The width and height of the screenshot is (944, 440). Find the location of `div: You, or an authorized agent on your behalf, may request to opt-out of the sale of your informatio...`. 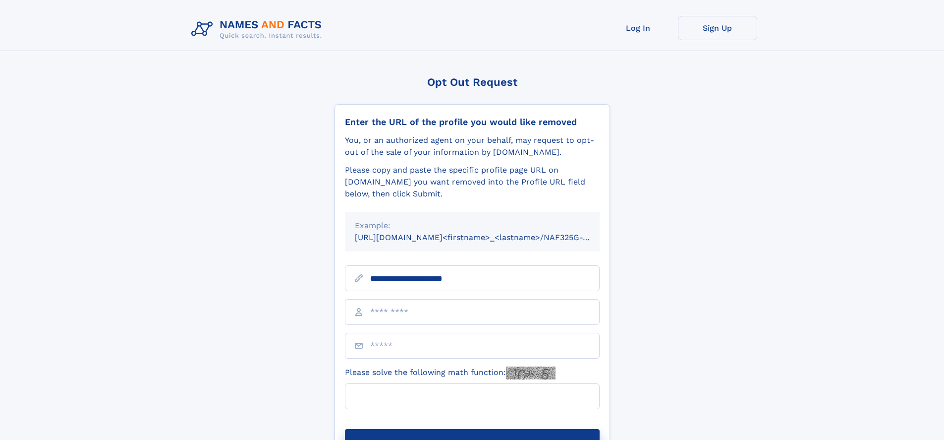

div: You, or an authorized agent on your behalf, may request to opt-out of the sale of your informatio... is located at coordinates (472, 146).